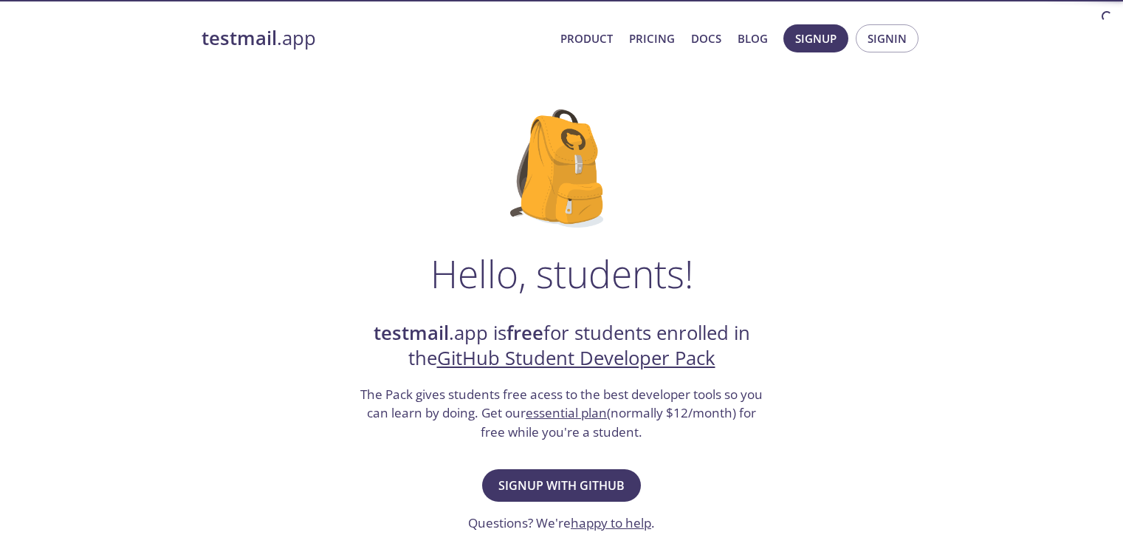  What do you see at coordinates (753, 38) in the screenshot?
I see `a: Blog` at bounding box center [753, 38].